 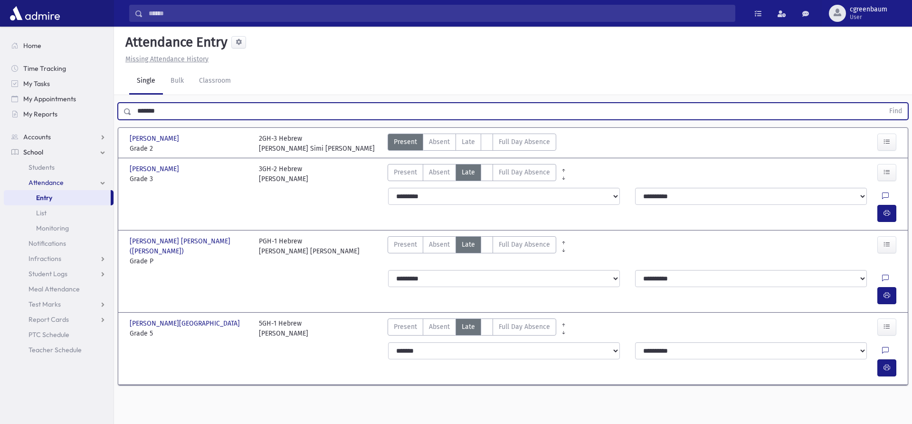 What do you see at coordinates (58, 304) in the screenshot?
I see `a: Test Marks` at bounding box center [58, 304].